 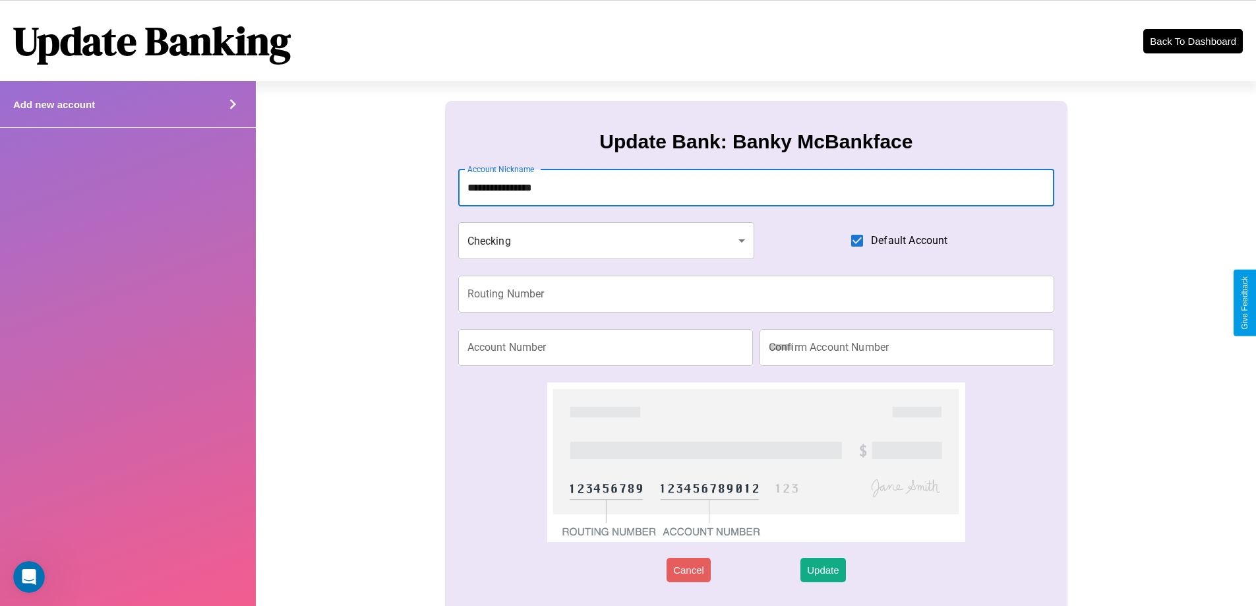 What do you see at coordinates (756, 462) in the screenshot?
I see `img: check` at bounding box center [756, 462].